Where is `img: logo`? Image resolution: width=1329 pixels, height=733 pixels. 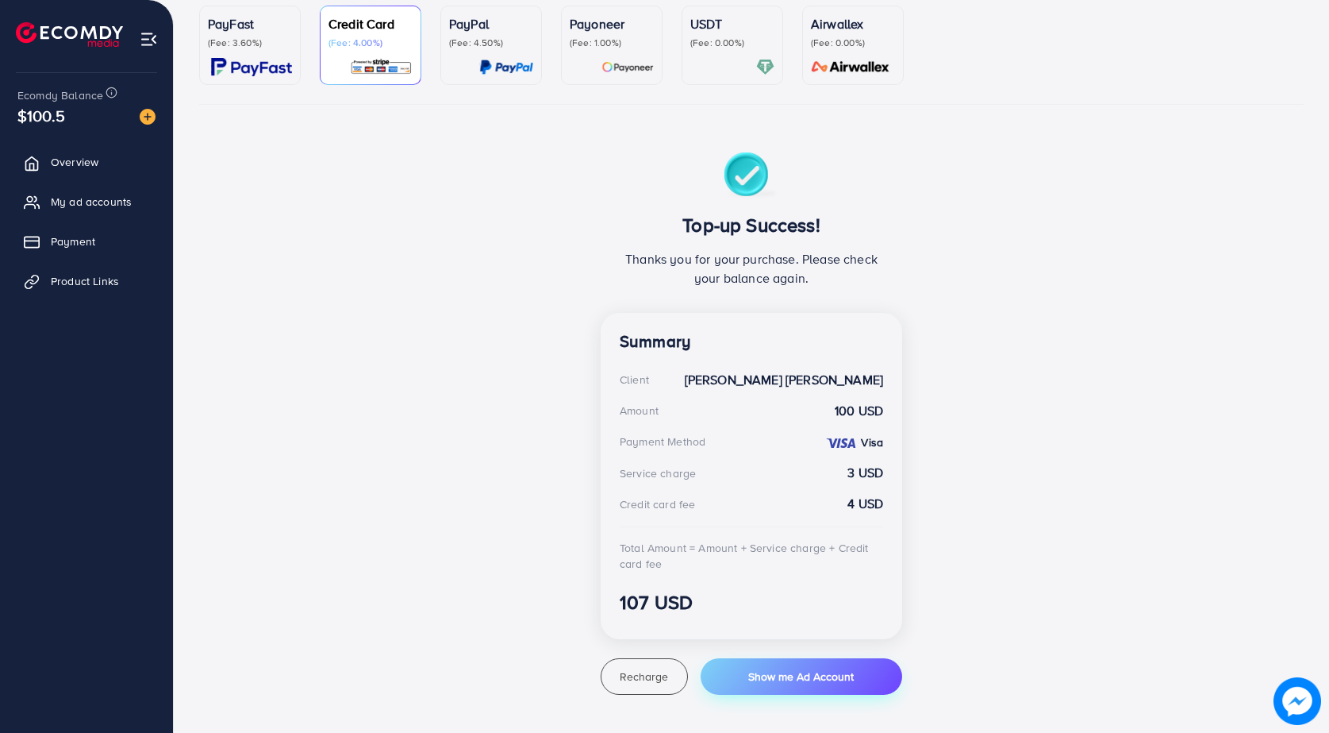 img: logo is located at coordinates (69, 34).